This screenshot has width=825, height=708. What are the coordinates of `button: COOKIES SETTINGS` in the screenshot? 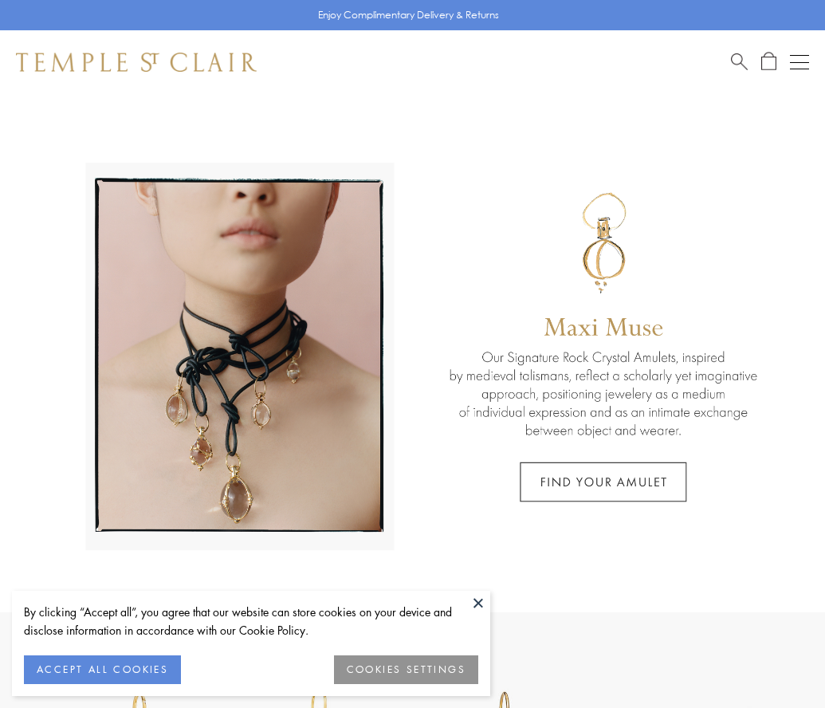 It's located at (406, 670).